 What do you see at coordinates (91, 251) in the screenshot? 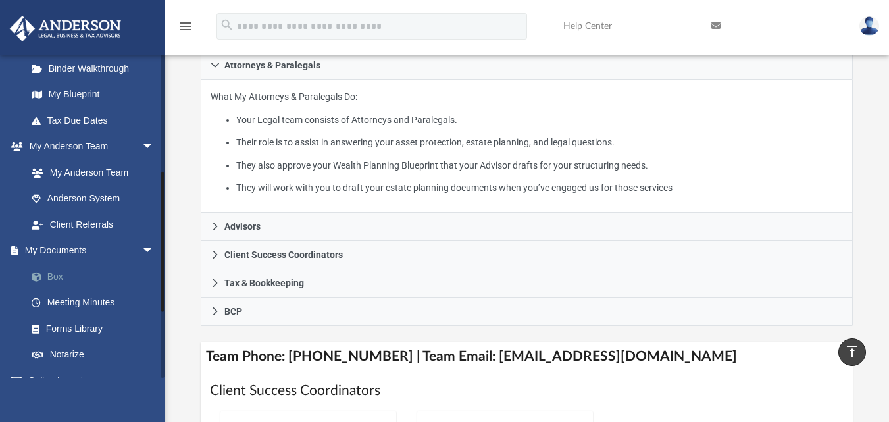
I see `a: My Documentsarrow_drop_down` at bounding box center [91, 251].